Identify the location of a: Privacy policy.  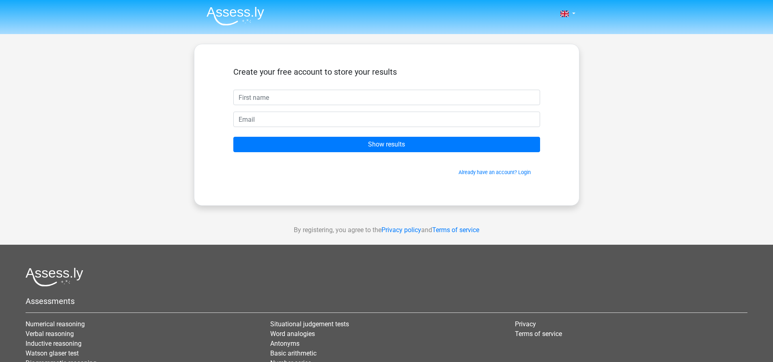
(401, 230).